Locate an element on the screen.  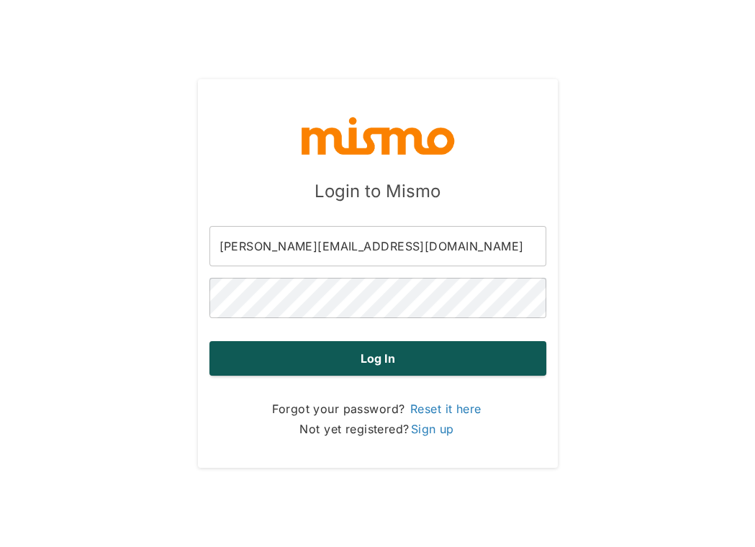
input: Email is located at coordinates (378, 246).